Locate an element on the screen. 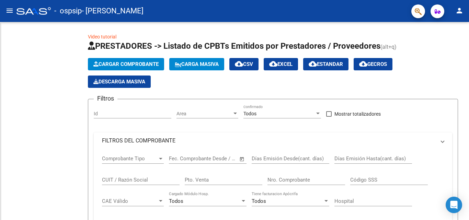 The height and width of the screenshot is (220, 469). span: Descarga Masiva is located at coordinates (119, 82).